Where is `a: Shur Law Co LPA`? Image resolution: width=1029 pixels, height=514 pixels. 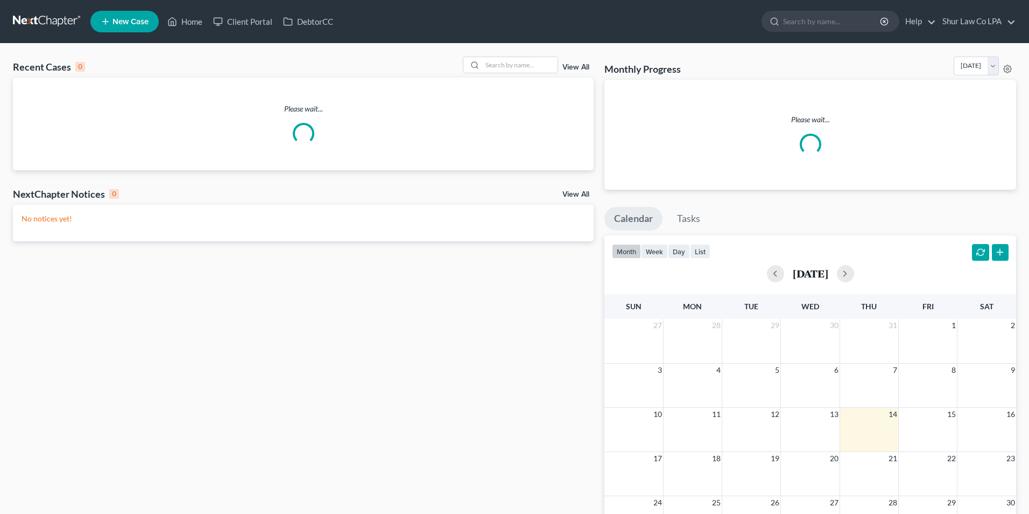
a: Shur Law Co LPA is located at coordinates (976, 22).